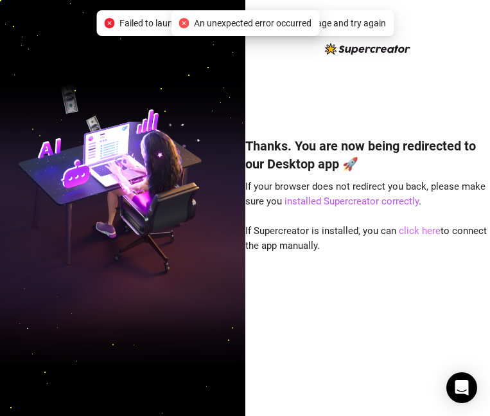 The image size is (490, 416). What do you see at coordinates (367, 49) in the screenshot?
I see `img: logo-BBDzfeDw.svg` at bounding box center [367, 49].